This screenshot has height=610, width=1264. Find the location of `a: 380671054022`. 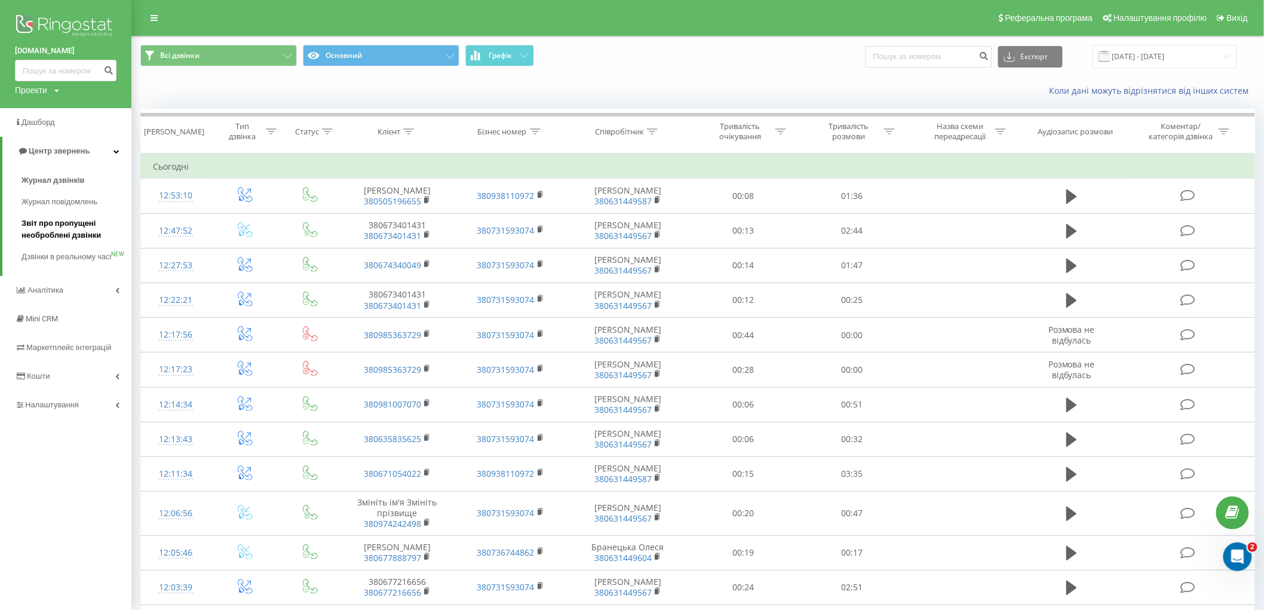

a: 380671054022 is located at coordinates (393, 473).